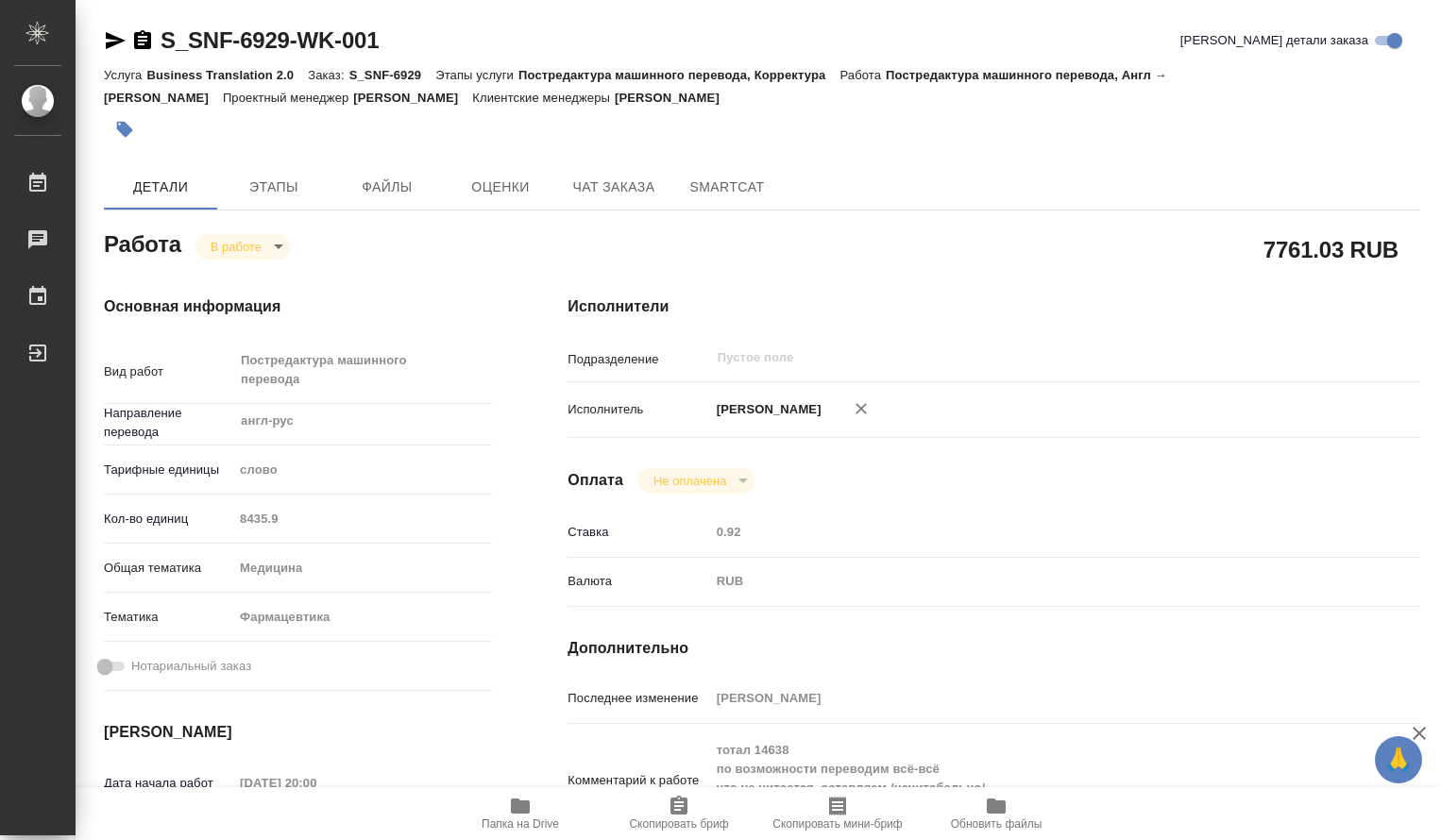 The height and width of the screenshot is (840, 1441). I want to click on span: Папка на Drive, so click(521, 824).